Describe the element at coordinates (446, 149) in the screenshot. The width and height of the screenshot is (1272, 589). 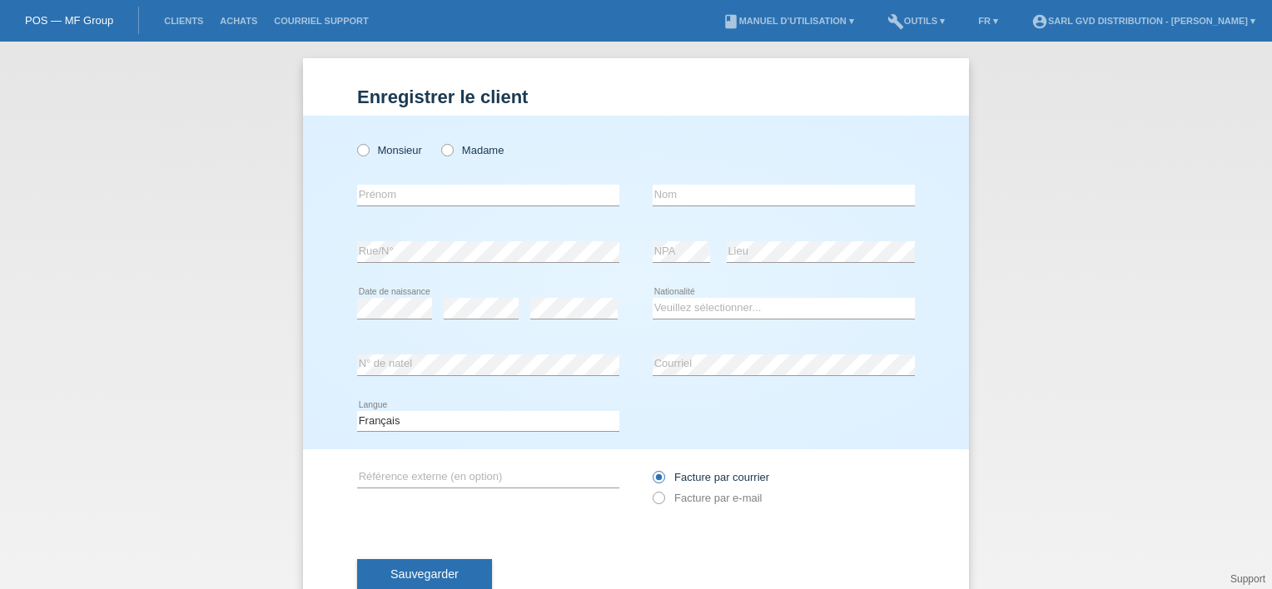
I see `input: Madame` at that location.